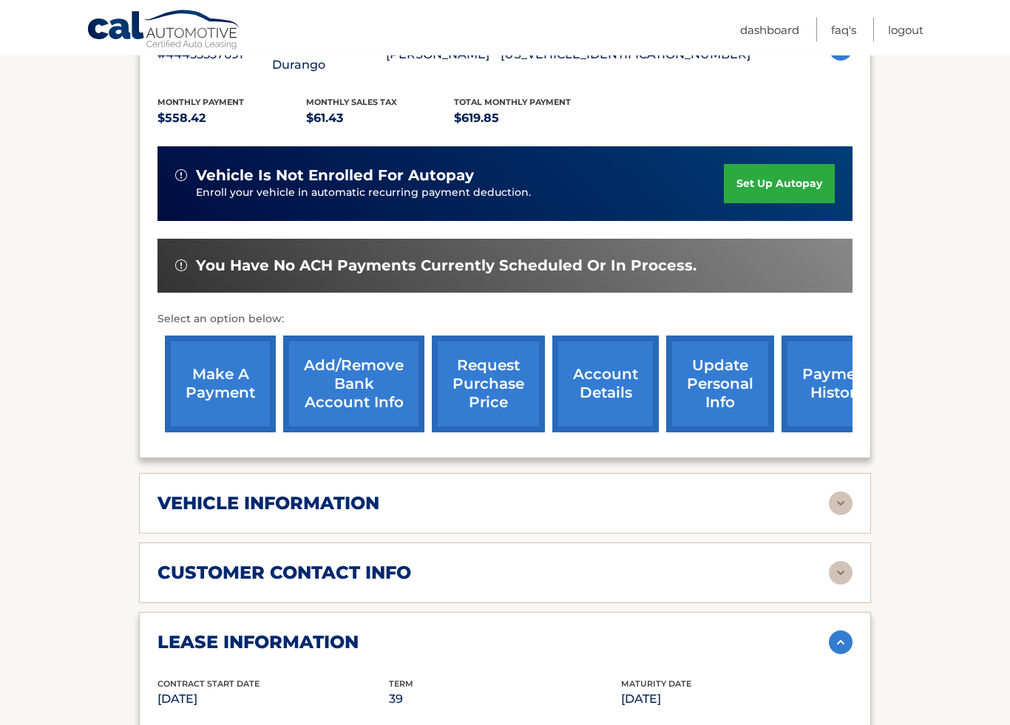 The width and height of the screenshot is (1010, 725). What do you see at coordinates (220, 385) in the screenshot?
I see `a: make a payment` at bounding box center [220, 385].